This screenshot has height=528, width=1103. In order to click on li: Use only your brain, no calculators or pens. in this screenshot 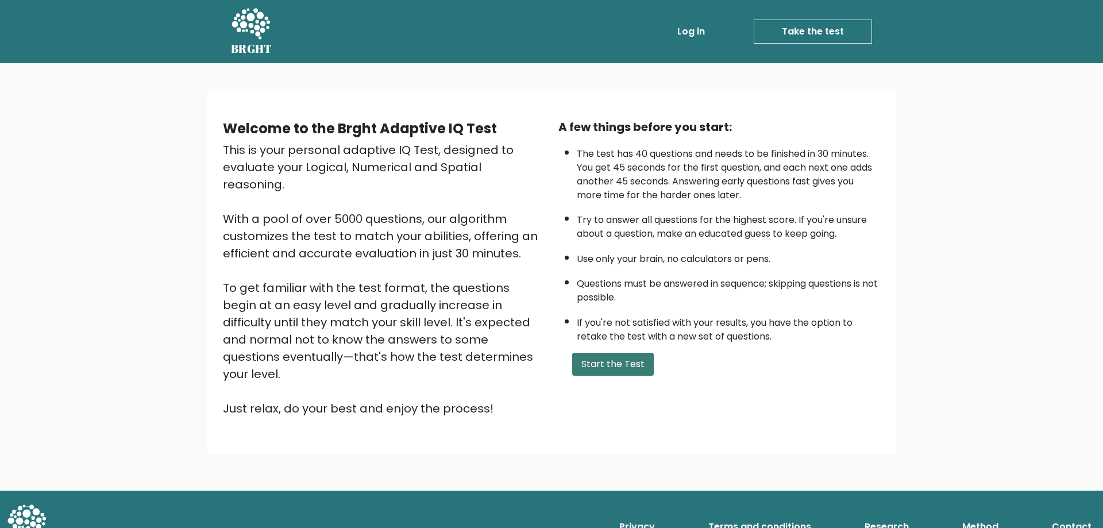, I will do `click(728, 256)`.